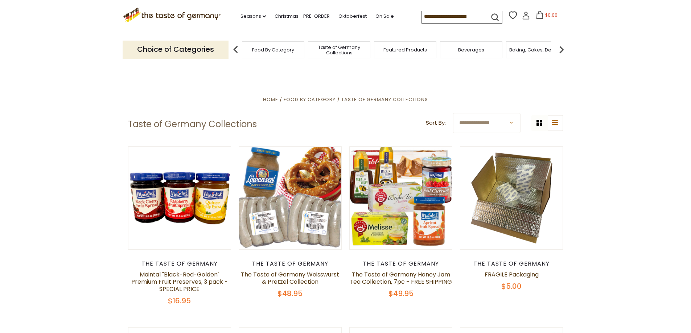 The image size is (691, 333). I want to click on label: Sort By:, so click(436, 123).